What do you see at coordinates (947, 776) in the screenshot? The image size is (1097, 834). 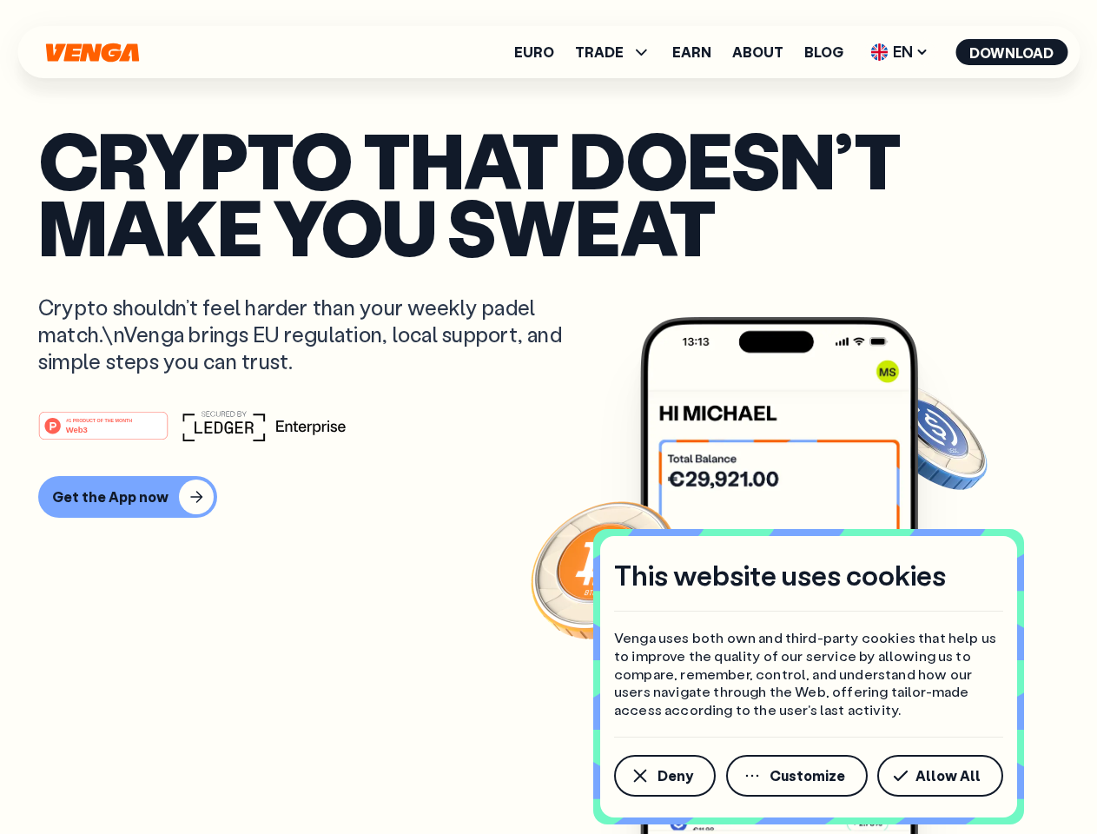 I see `span: Allow All` at bounding box center [947, 776].